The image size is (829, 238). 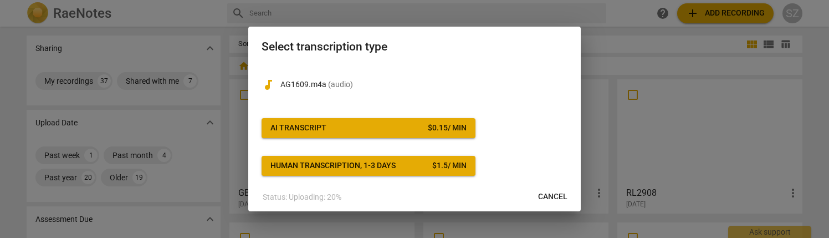 I want to click on button: AI Transcript$0.15/ min, so click(x=368, y=128).